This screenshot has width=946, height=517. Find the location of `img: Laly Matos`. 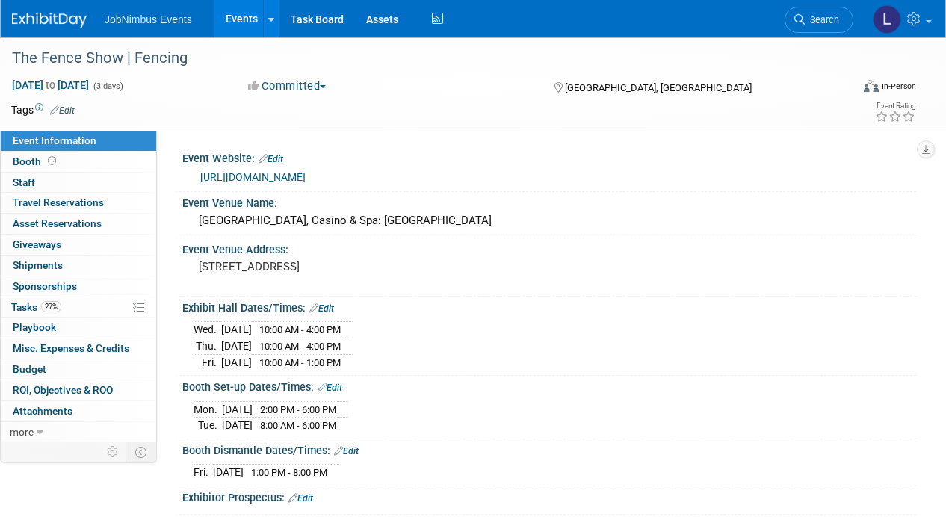

img: Laly Matos is located at coordinates (887, 19).